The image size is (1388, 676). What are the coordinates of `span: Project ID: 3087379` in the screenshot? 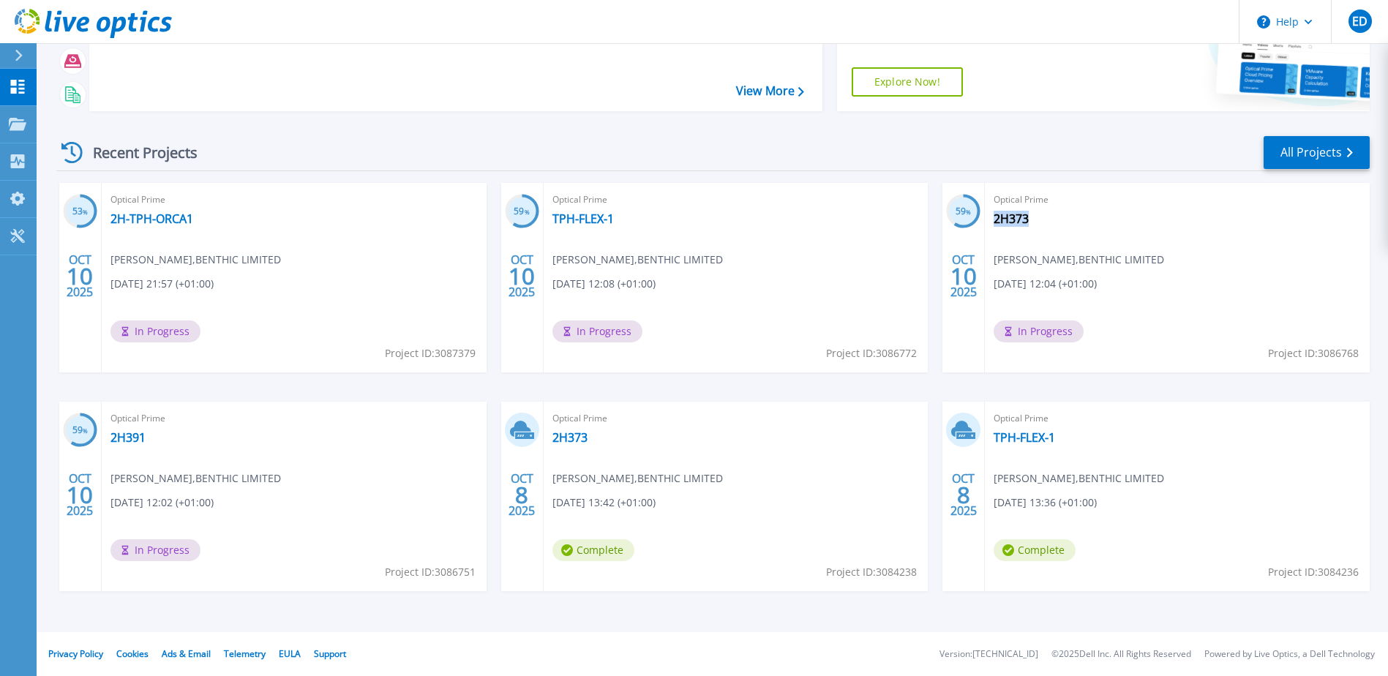 It's located at (430, 353).